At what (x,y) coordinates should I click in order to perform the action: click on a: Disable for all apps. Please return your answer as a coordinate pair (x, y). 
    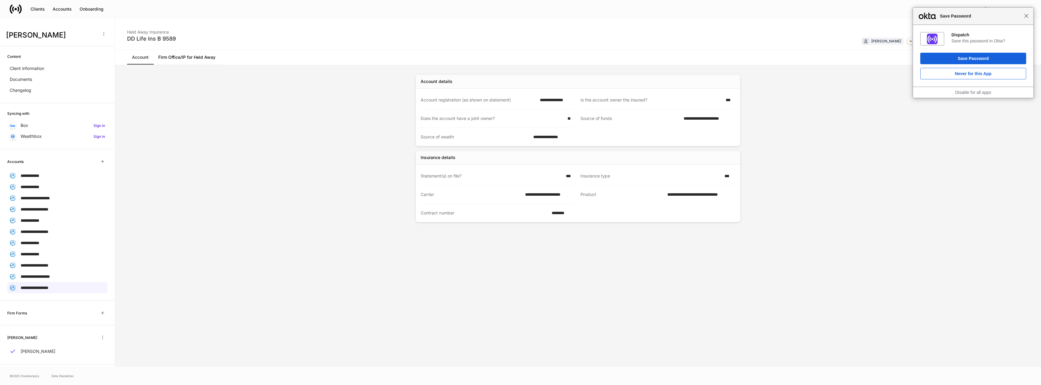
    Looking at the image, I should click on (973, 92).